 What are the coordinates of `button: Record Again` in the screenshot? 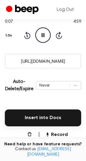 It's located at (63, 139).